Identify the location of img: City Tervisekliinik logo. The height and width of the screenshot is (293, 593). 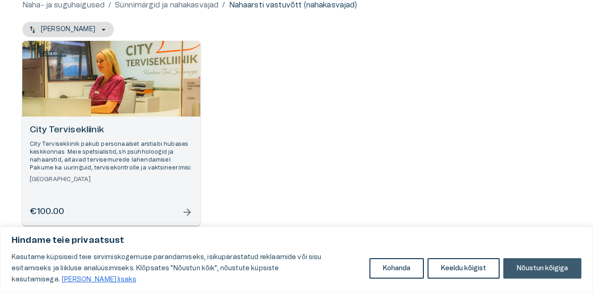
(48, 54).